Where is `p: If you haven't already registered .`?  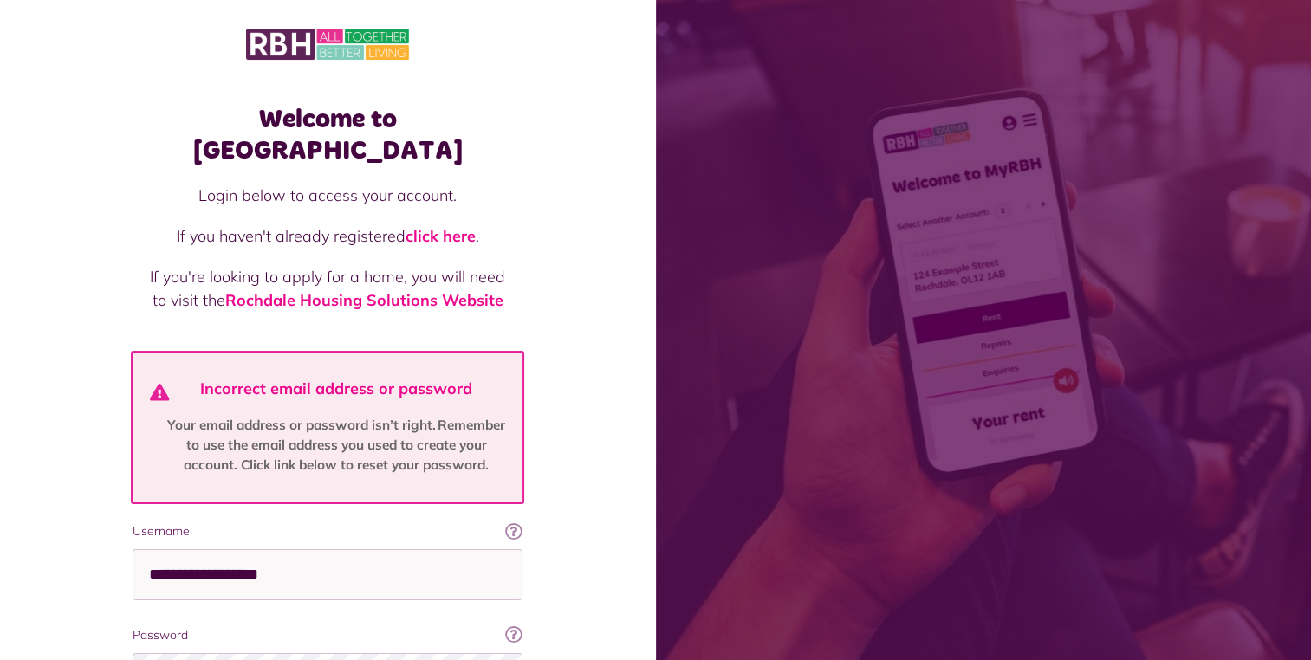 p: If you haven't already registered . is located at coordinates (328, 236).